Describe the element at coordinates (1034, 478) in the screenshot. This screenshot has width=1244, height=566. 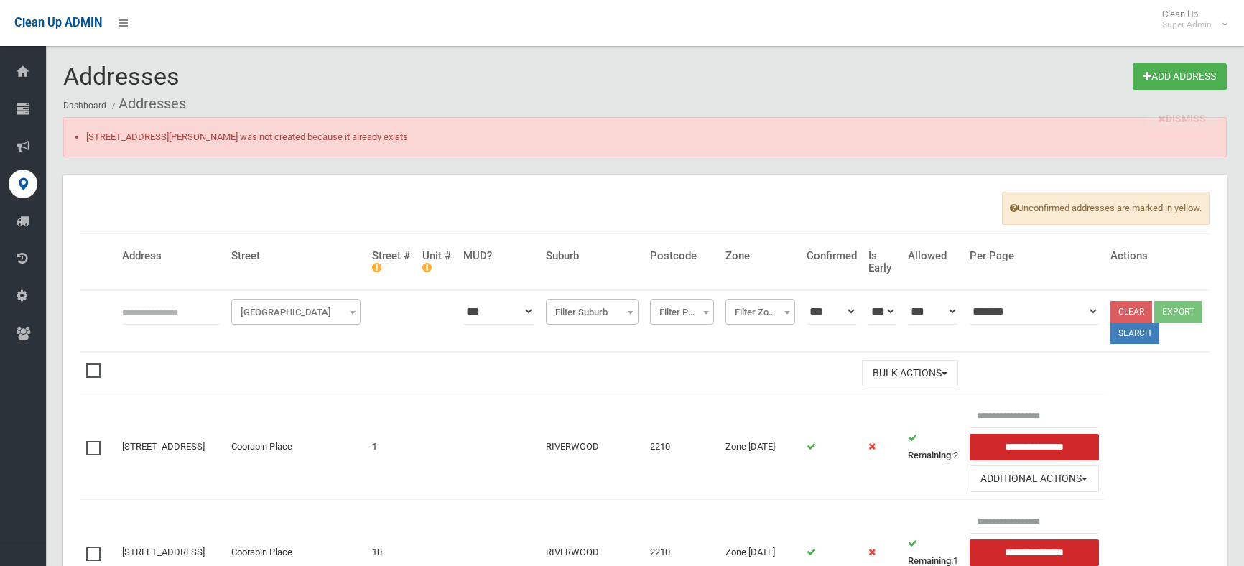
I see `button: Additional Actions` at that location.